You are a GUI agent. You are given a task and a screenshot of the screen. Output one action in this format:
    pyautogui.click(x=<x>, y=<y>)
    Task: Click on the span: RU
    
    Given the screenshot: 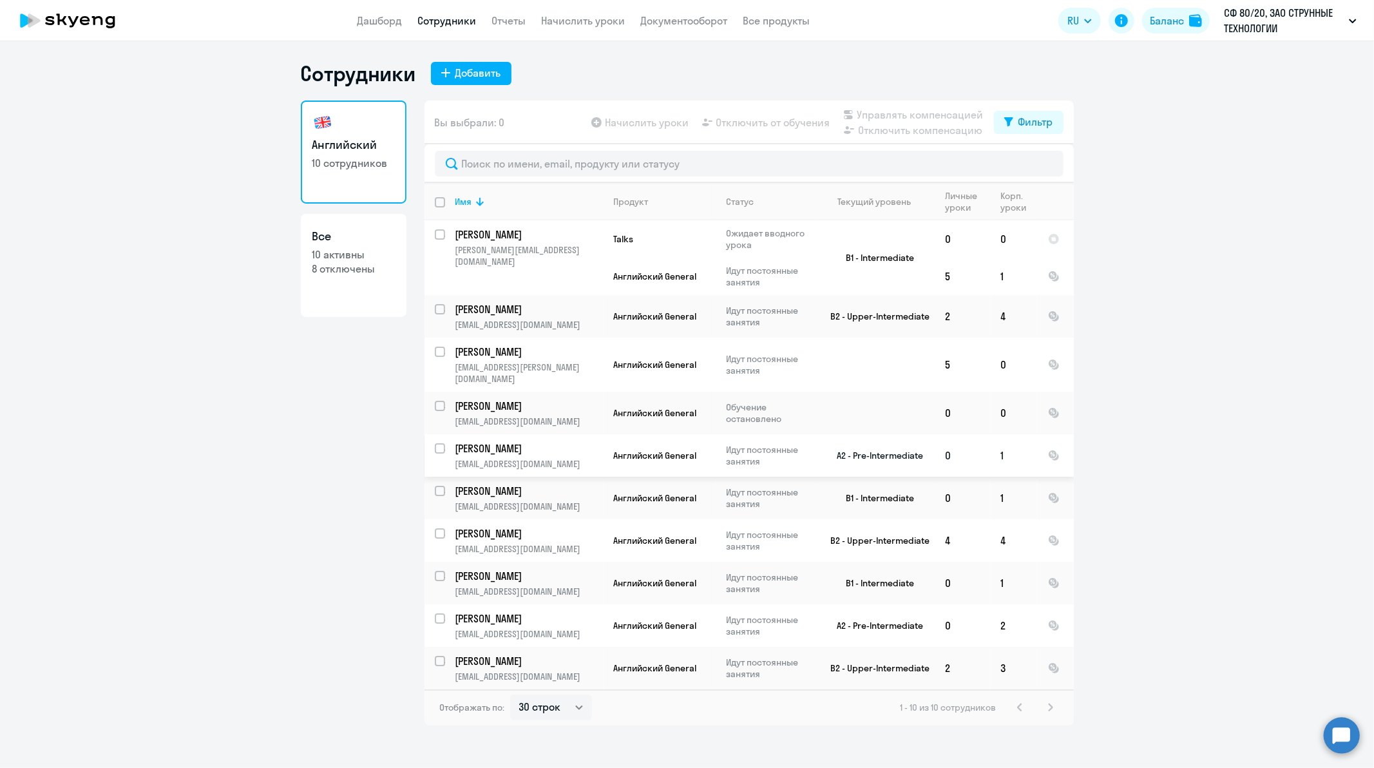 What is the action you would take?
    pyautogui.click(x=1073, y=21)
    